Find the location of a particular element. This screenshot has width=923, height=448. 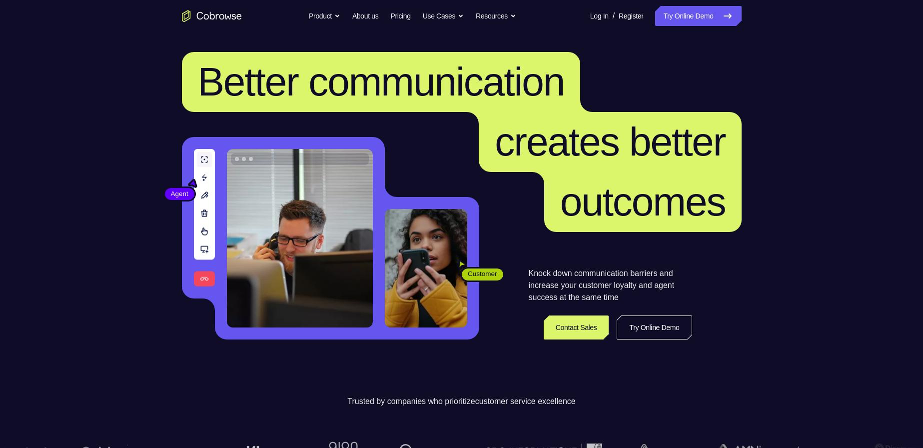

a: Contact Sales is located at coordinates (576, 327).